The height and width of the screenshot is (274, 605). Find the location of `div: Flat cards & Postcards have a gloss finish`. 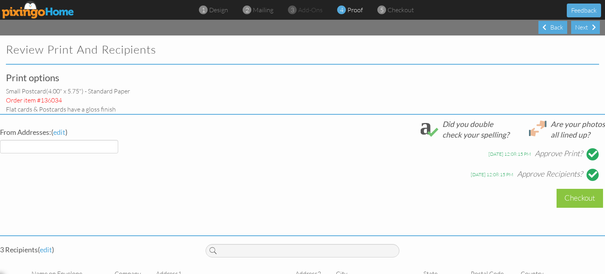

div: Flat cards & Postcards have a gloss finish is located at coordinates (101, 109).